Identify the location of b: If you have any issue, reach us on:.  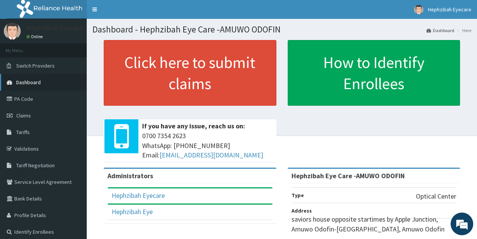
(194, 126).